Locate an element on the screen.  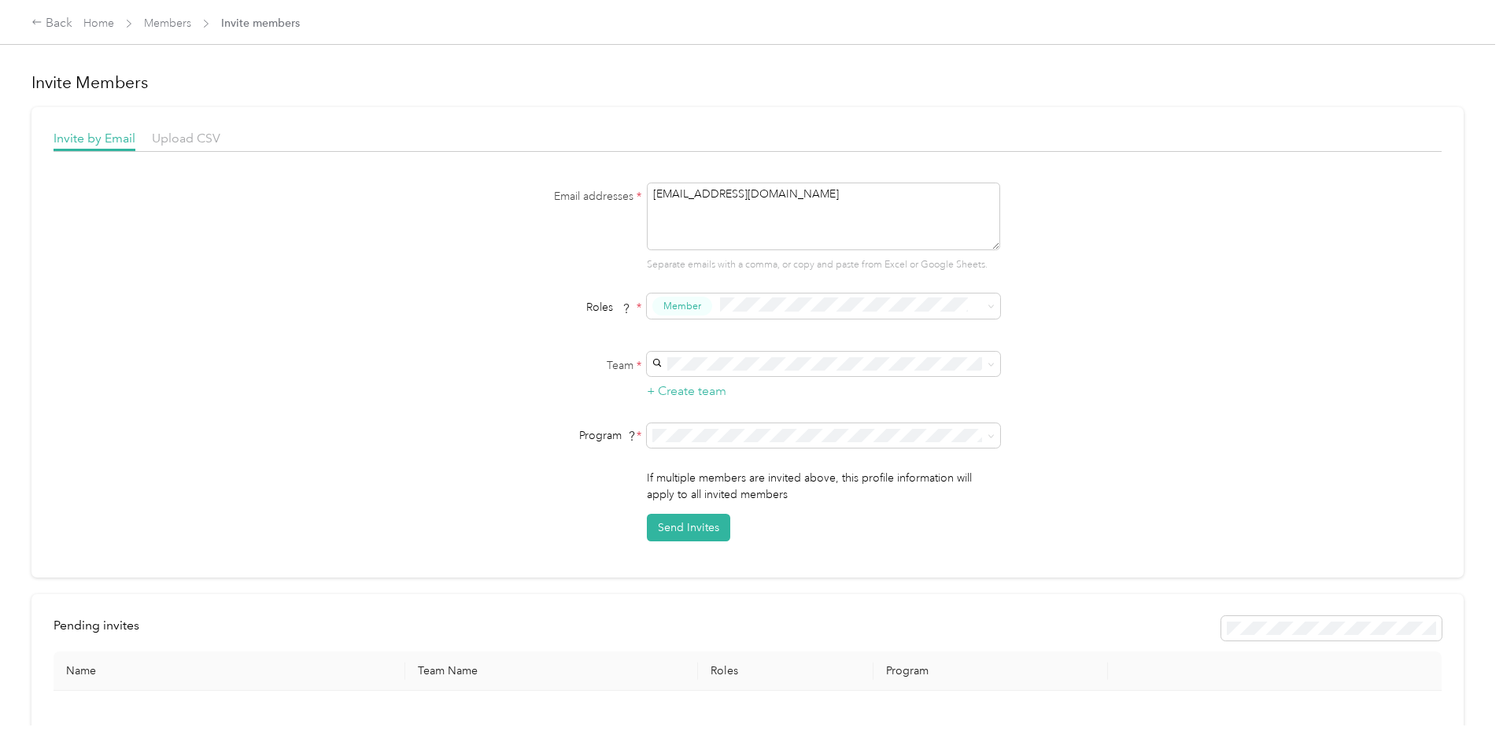
p: Separate emails with a comma, or copy and paste from Excel or Google Sheets. is located at coordinates (823, 265).